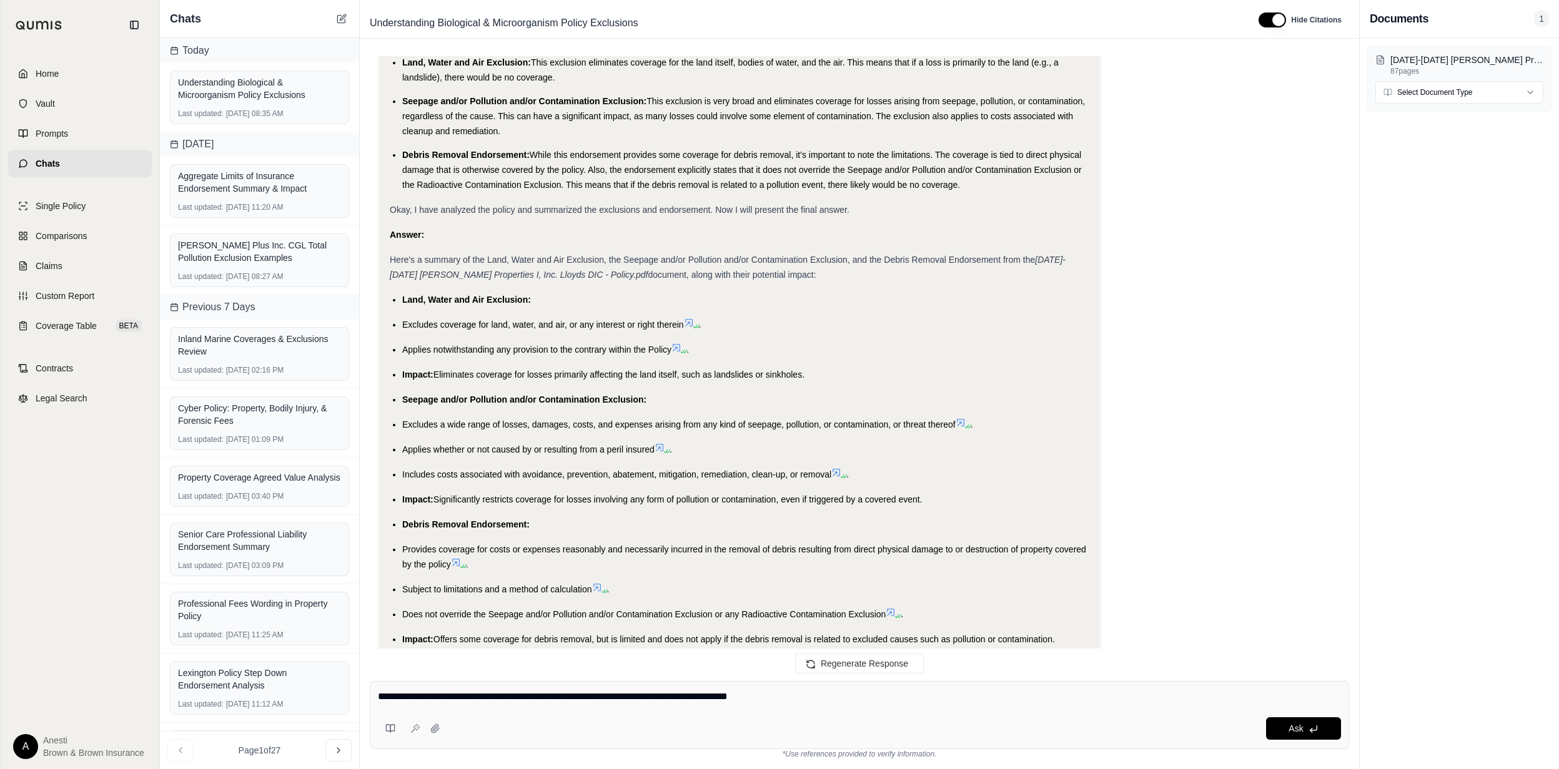 Image resolution: width=1559 pixels, height=769 pixels. Describe the element at coordinates (497, 590) in the screenshot. I see `span: Subject to limitations and a method of calculation` at that location.